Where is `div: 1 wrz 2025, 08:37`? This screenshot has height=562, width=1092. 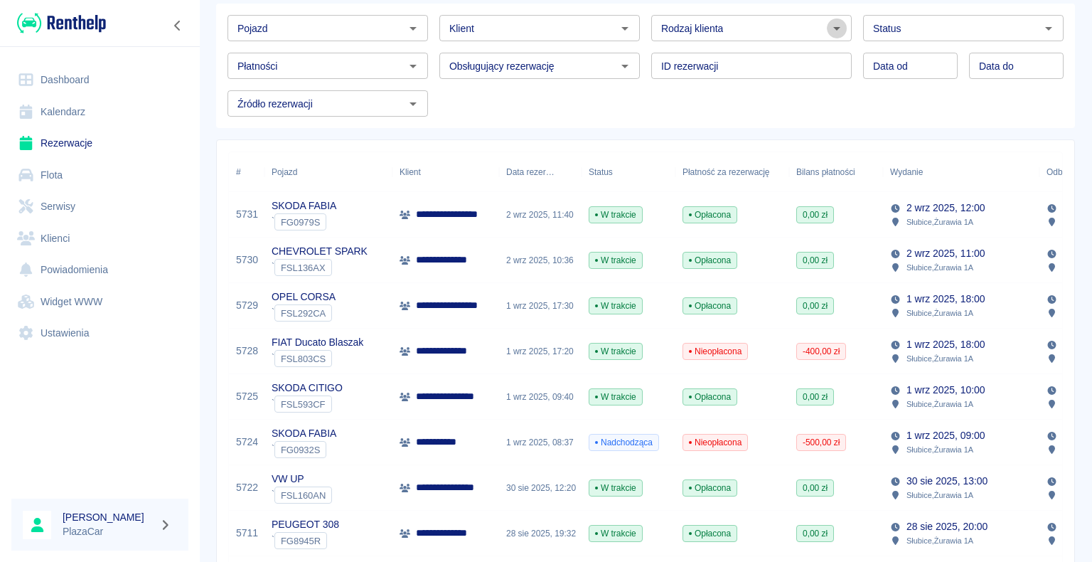 div: 1 wrz 2025, 08:37 is located at coordinates (541, 442).